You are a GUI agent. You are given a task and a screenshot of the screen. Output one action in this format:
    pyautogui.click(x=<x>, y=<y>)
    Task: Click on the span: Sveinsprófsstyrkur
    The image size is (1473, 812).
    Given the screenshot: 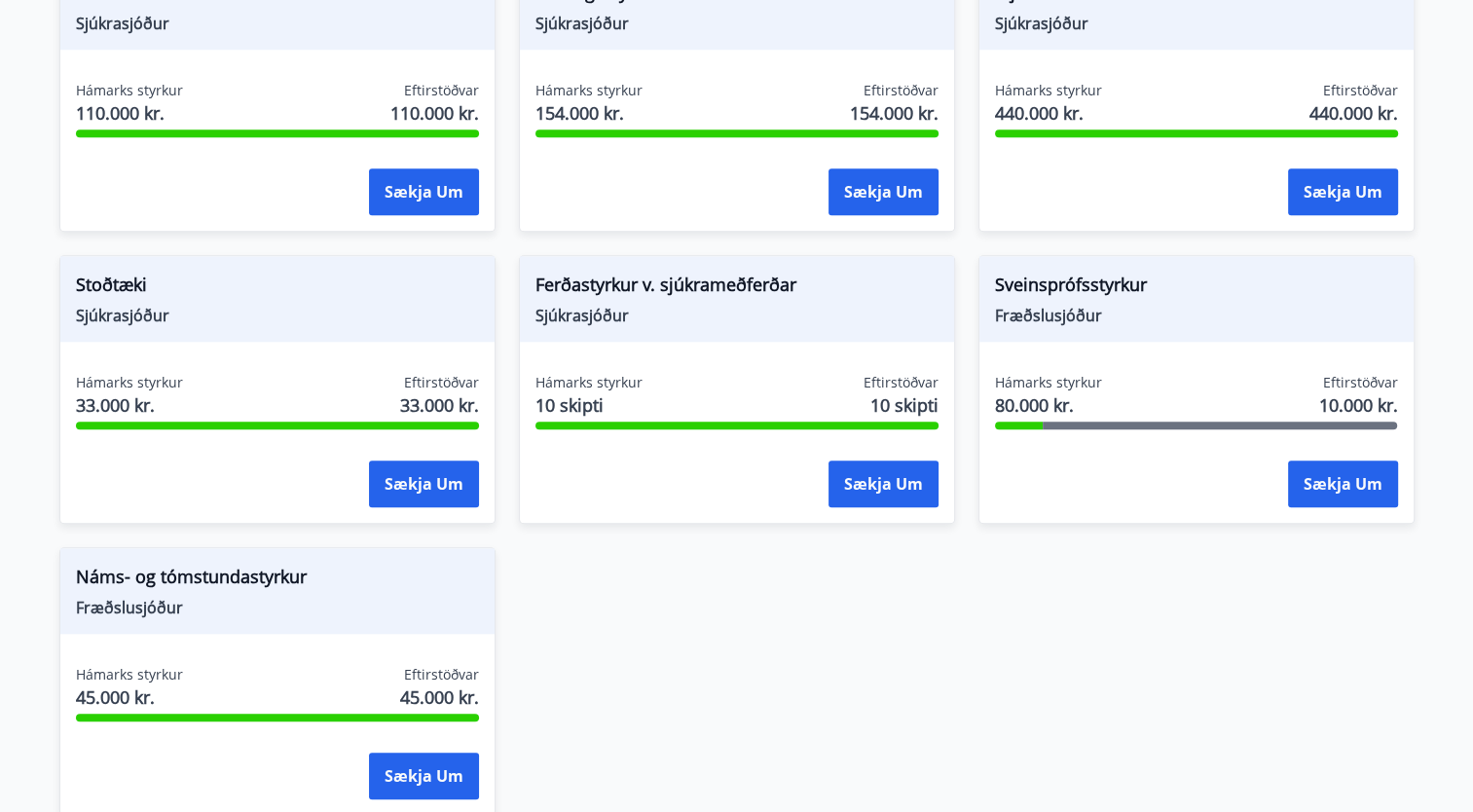 What is the action you would take?
    pyautogui.click(x=1196, y=288)
    